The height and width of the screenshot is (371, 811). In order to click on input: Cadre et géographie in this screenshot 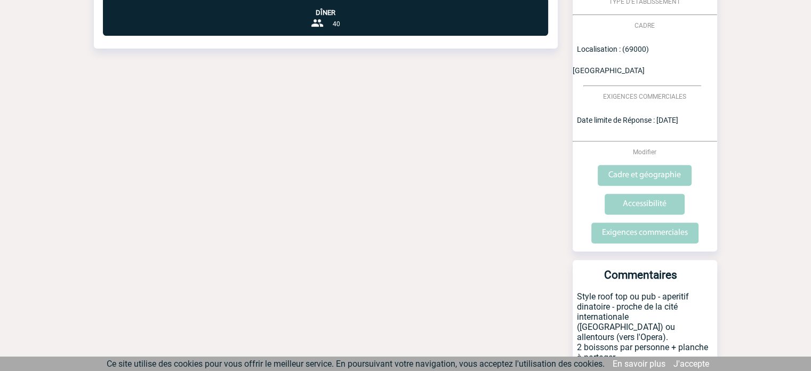, I will do `click(645, 175)`.